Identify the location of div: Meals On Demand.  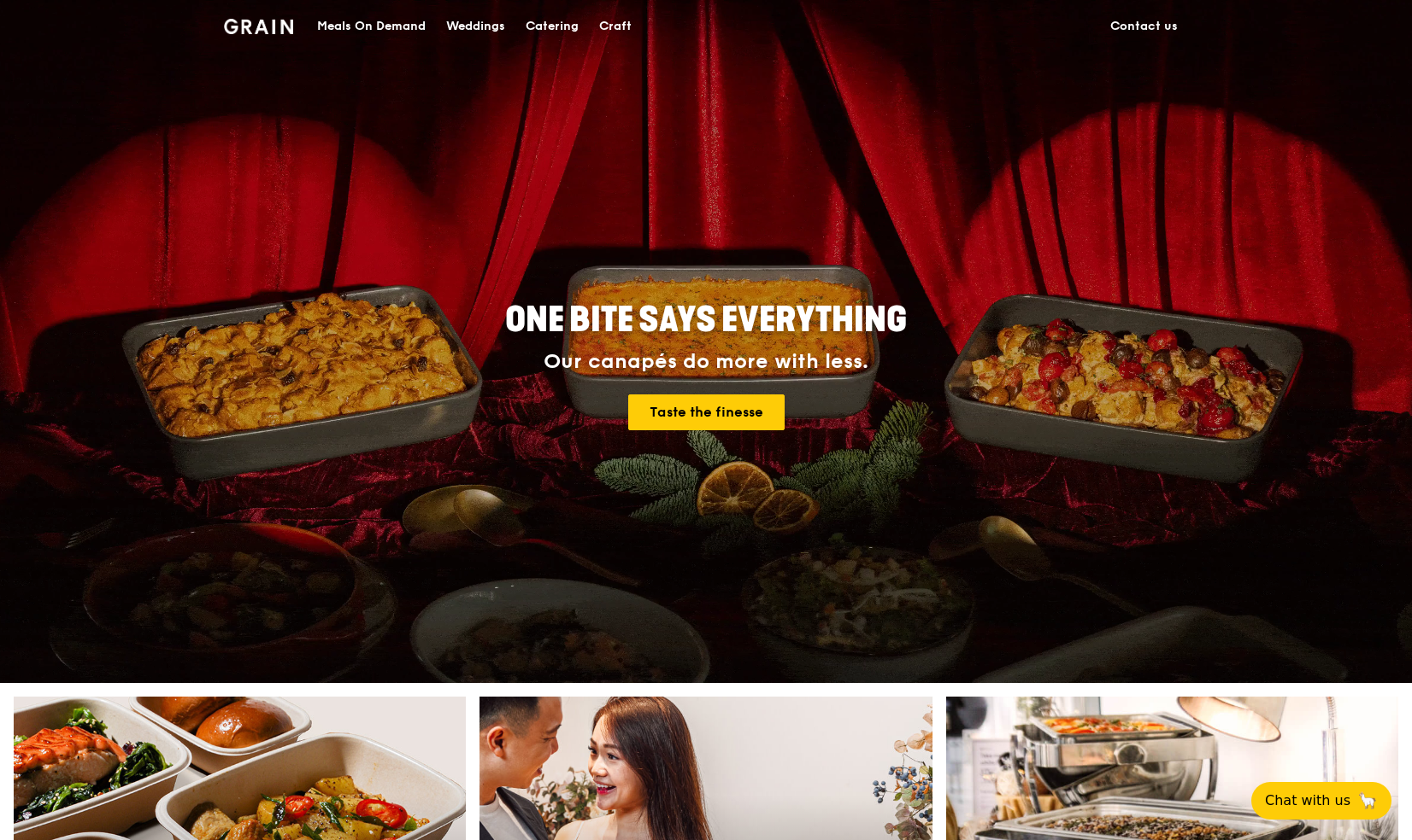
(371, 26).